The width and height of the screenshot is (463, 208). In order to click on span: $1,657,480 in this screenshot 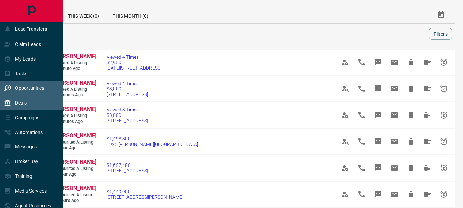, I will do `click(127, 165)`.